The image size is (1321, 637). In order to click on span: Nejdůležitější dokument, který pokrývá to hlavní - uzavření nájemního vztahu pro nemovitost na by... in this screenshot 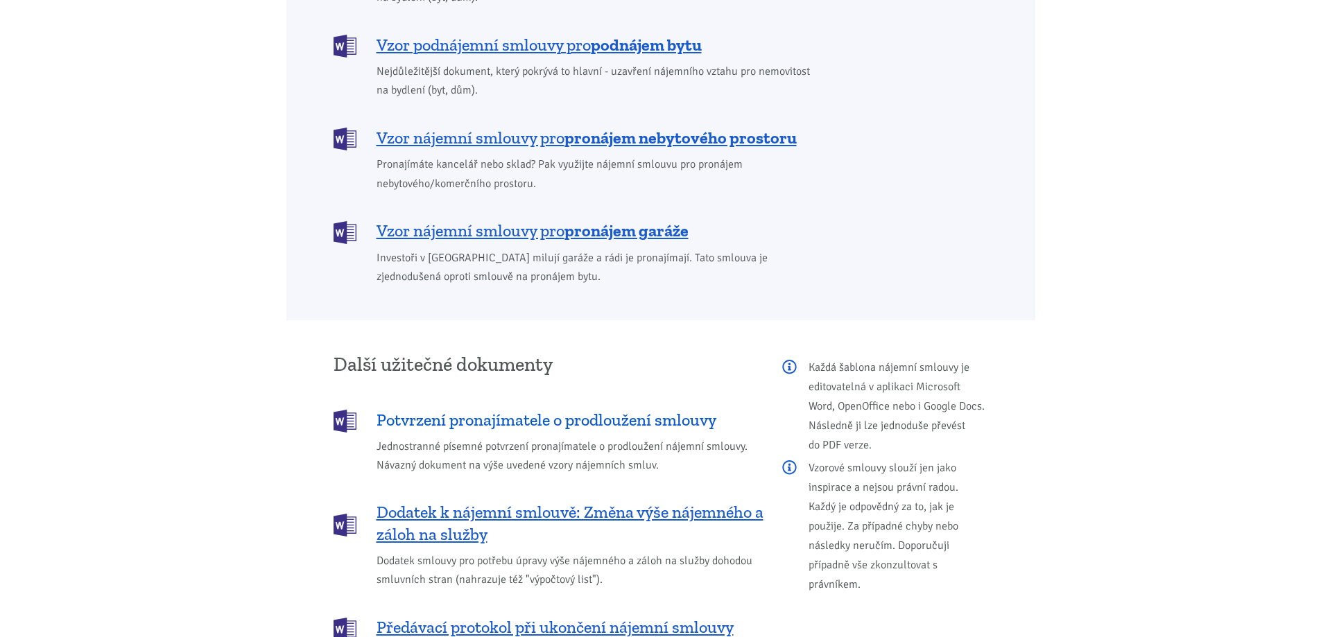, I will do `click(598, 81)`.